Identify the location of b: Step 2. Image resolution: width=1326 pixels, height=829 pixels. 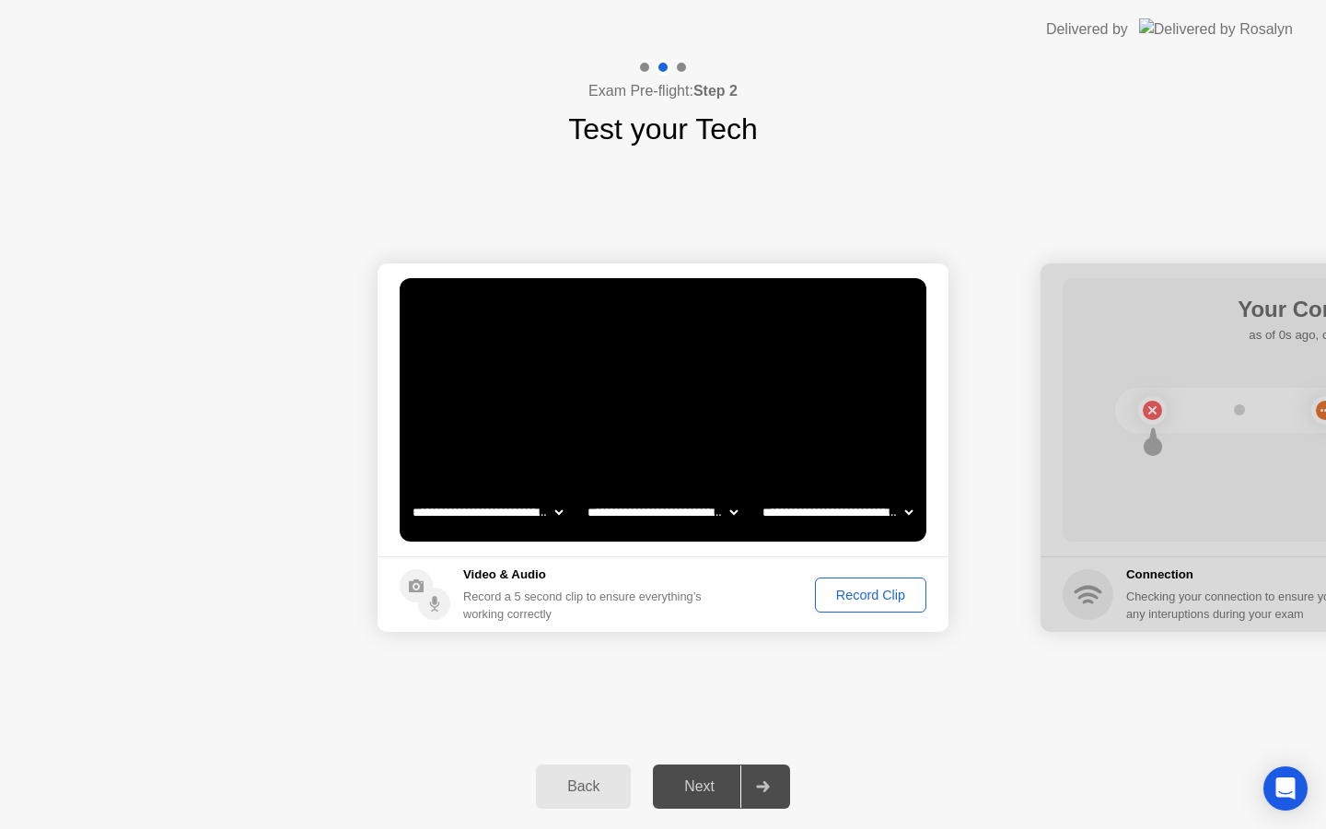
(716, 90).